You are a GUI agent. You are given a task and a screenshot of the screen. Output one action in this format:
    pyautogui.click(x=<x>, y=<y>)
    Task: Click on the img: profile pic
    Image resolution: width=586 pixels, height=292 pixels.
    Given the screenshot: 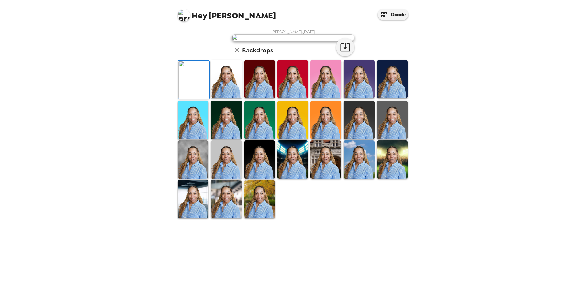 What is the action you would take?
    pyautogui.click(x=184, y=15)
    